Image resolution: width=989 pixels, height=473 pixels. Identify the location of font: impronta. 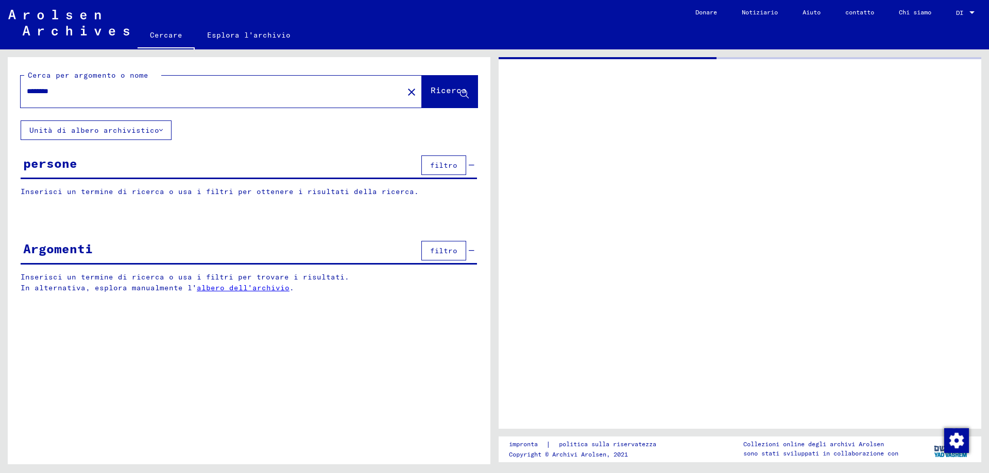
(523, 444).